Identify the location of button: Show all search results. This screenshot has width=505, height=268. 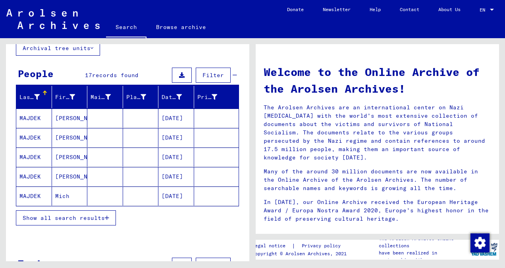
(66, 218).